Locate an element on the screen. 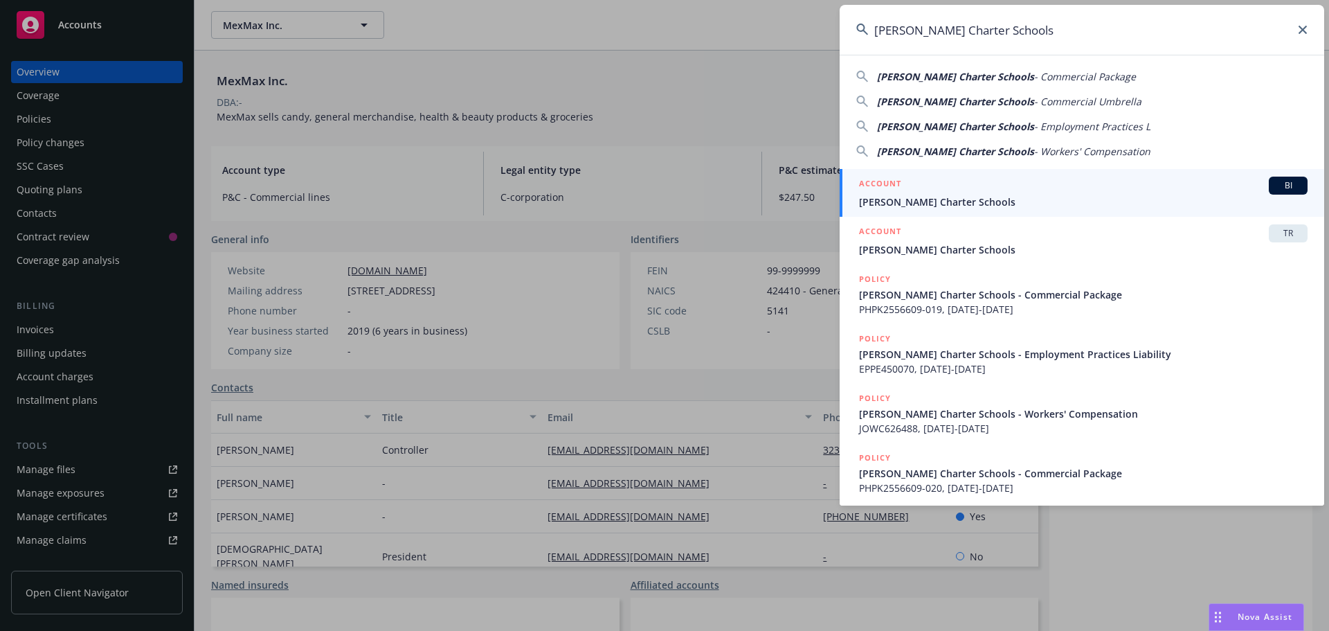 Image resolution: width=1329 pixels, height=631 pixels. span: - Commercial Umbrella is located at coordinates (1088, 101).